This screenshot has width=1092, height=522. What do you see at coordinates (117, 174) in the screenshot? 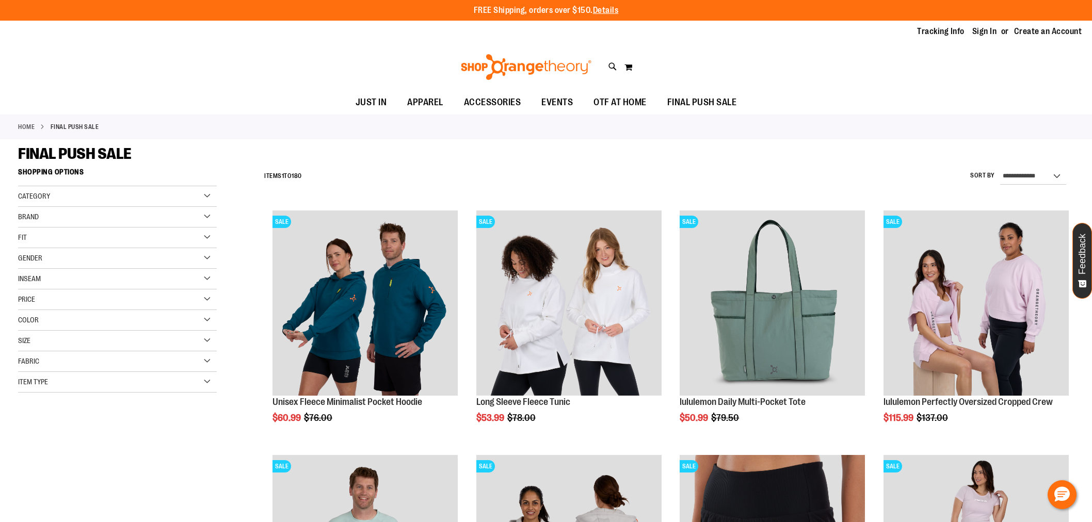
I see `strong: Shopping Options` at bounding box center [117, 174].